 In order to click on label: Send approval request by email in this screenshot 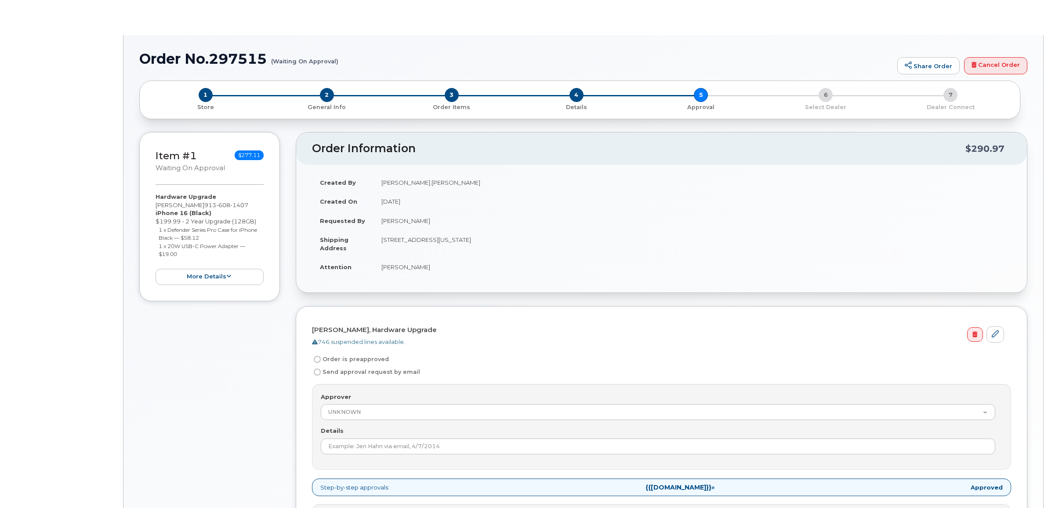, I will do `click(366, 372)`.